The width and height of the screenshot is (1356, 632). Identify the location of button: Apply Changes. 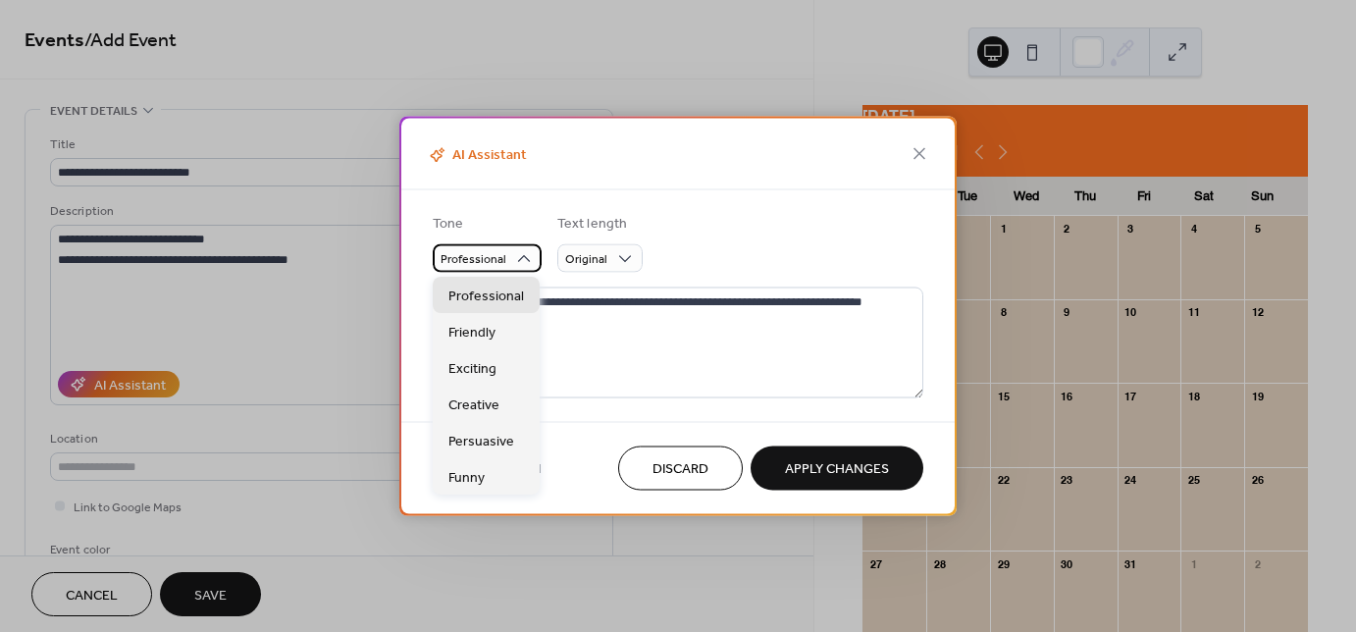
(837, 468).